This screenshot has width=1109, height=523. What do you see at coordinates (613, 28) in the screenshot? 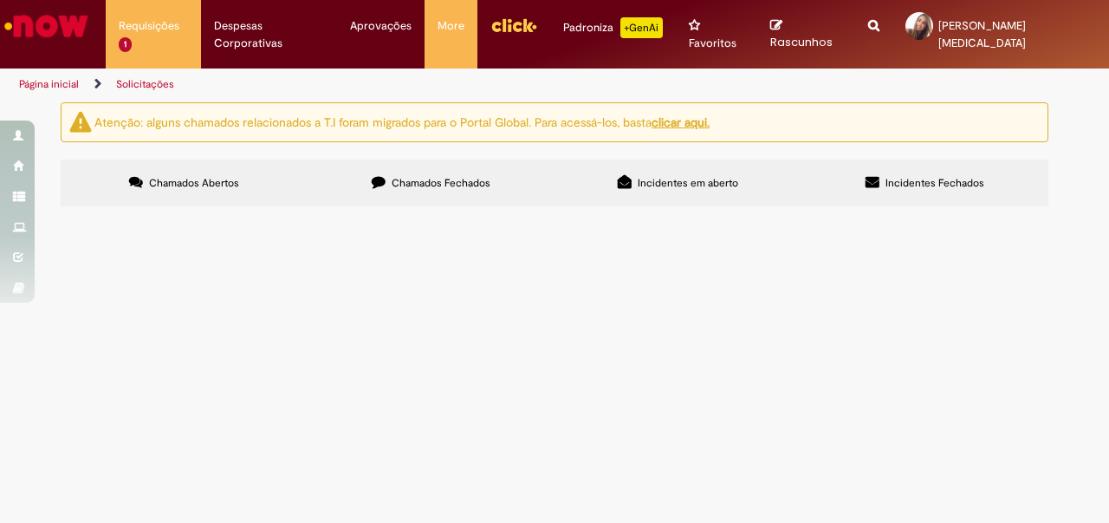
I see `div: Padroniza` at bounding box center [613, 28].